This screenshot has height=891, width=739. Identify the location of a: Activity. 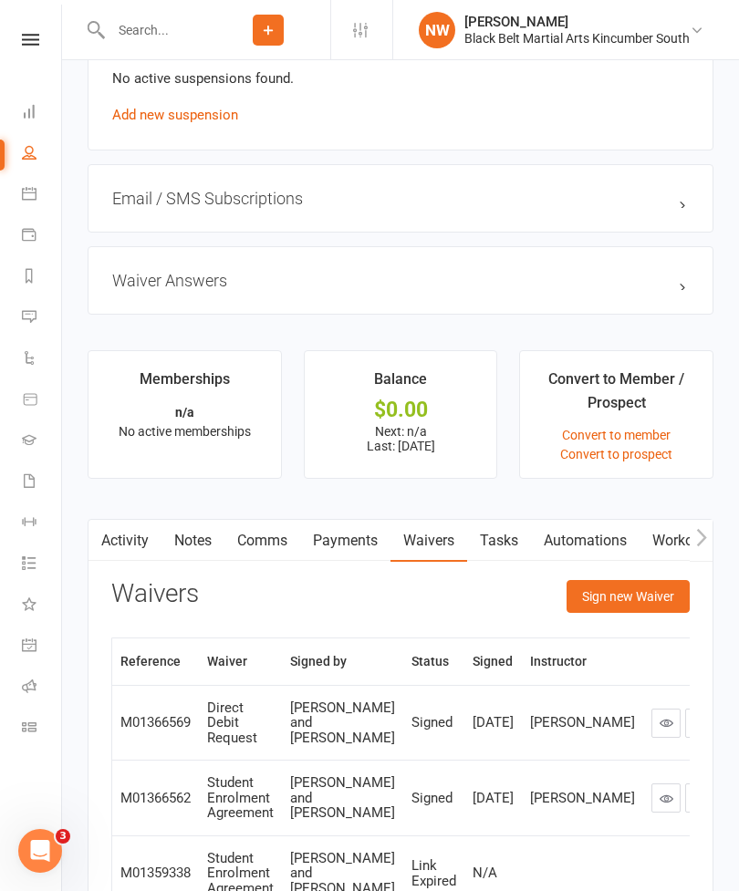
(125, 541).